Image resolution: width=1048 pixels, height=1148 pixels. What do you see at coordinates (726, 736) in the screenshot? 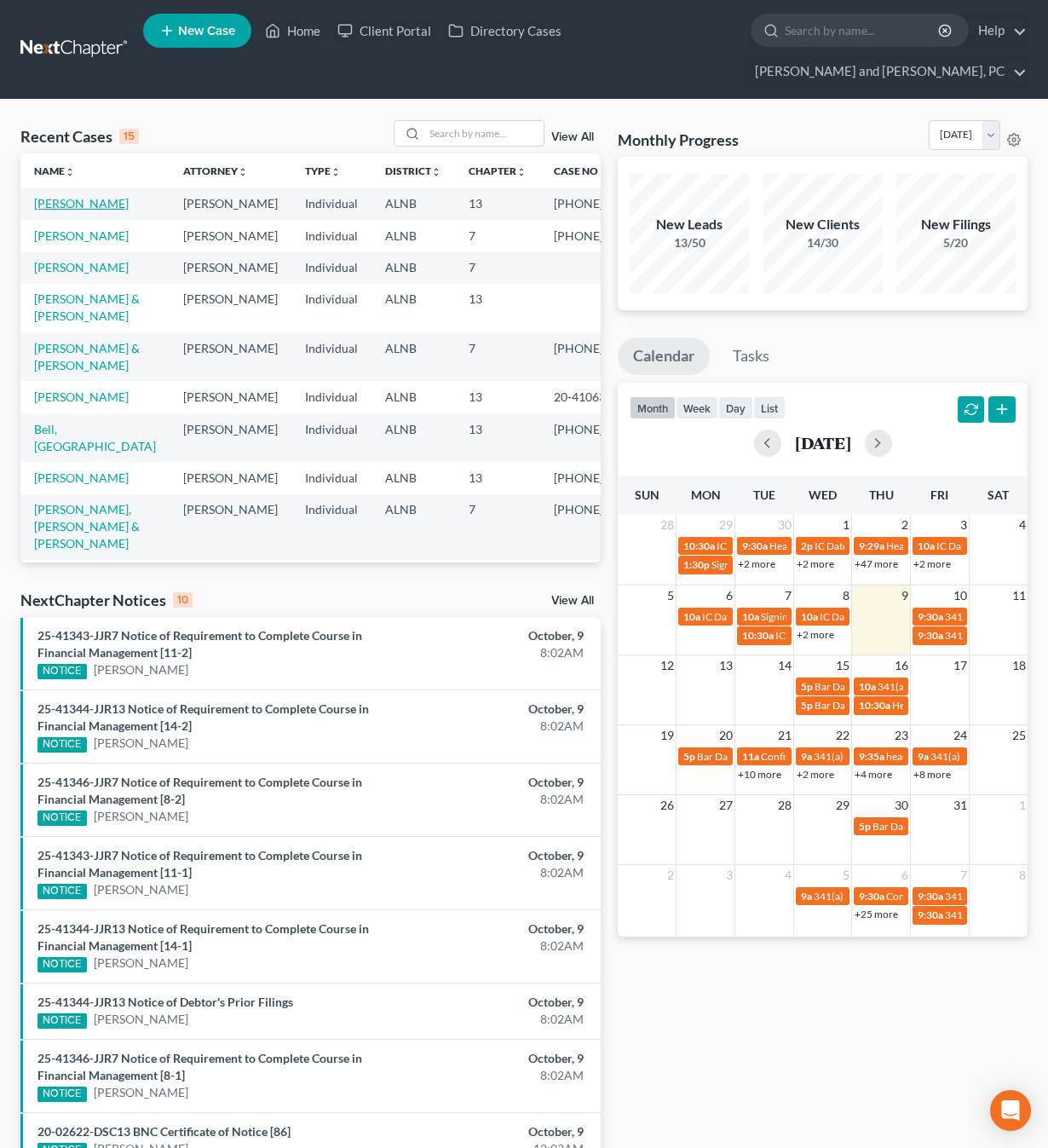
I see `span: 20` at bounding box center [726, 736].